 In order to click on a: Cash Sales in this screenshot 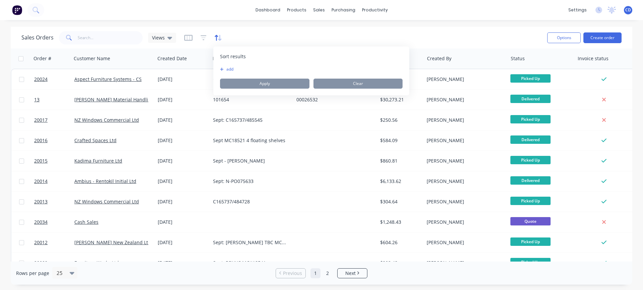, I will do `click(86, 222)`.